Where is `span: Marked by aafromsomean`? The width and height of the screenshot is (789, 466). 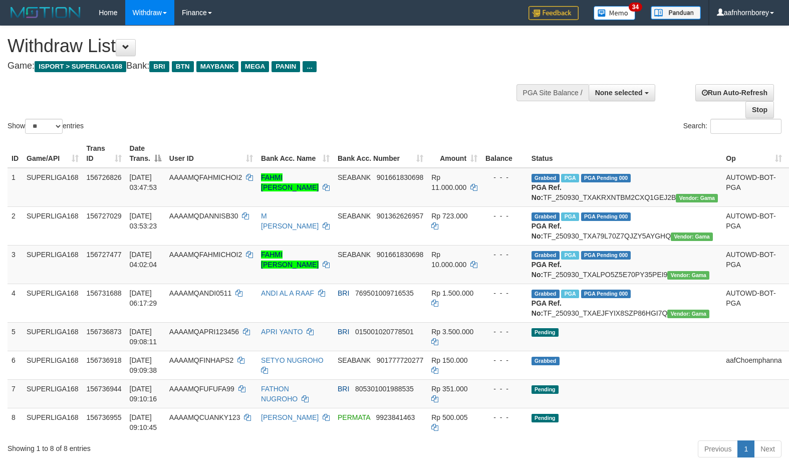
span: Marked by aafromsomean is located at coordinates (570, 294).